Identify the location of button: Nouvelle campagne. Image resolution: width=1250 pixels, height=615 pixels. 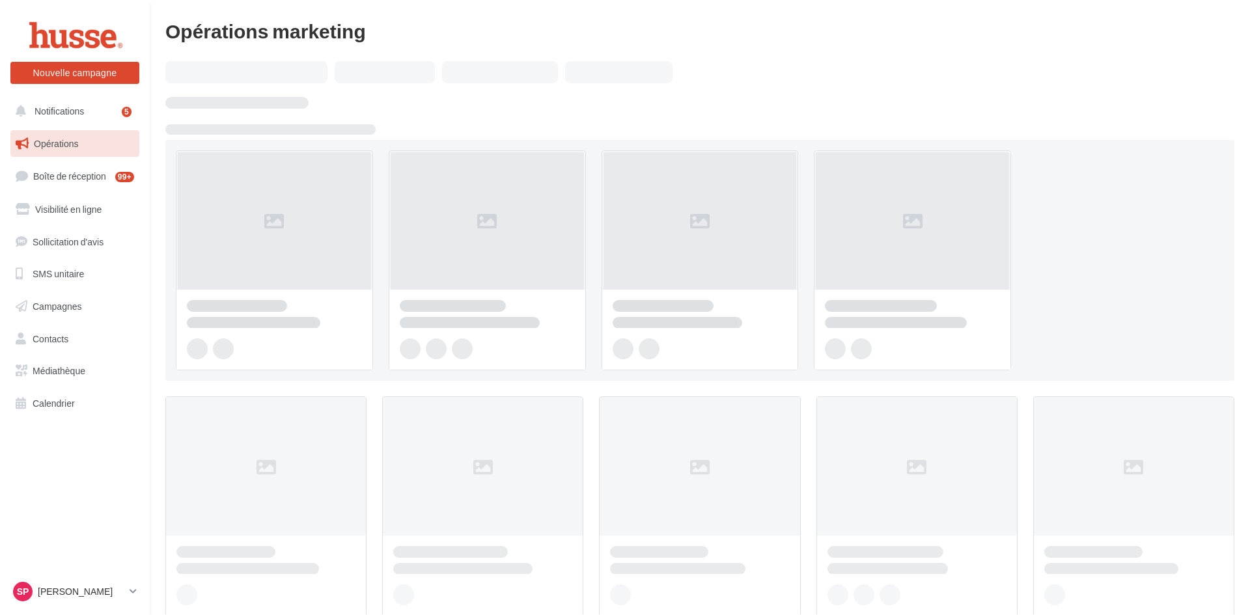
(75, 73).